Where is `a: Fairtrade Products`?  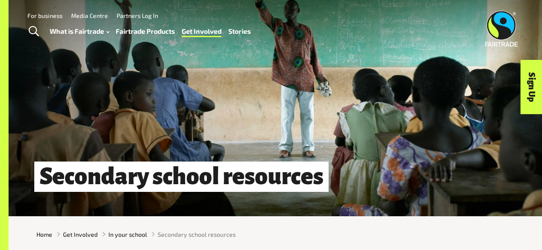
a: Fairtrade Products is located at coordinates (145, 31).